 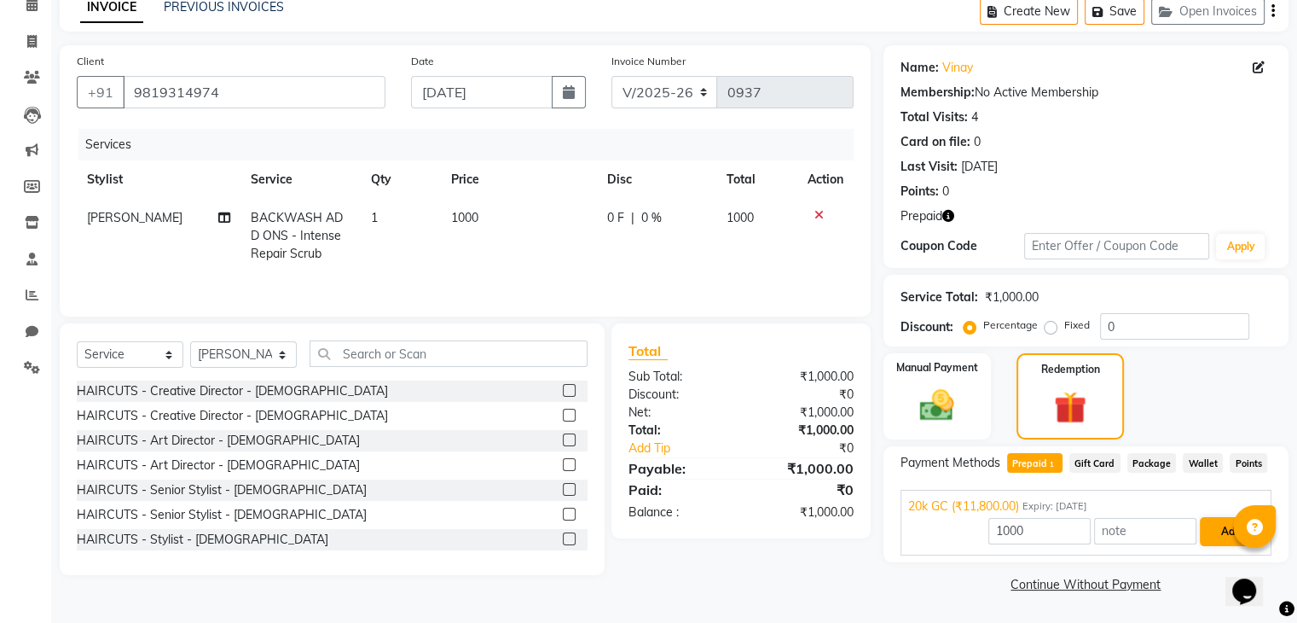 I want to click on th: Qty, so click(x=401, y=179).